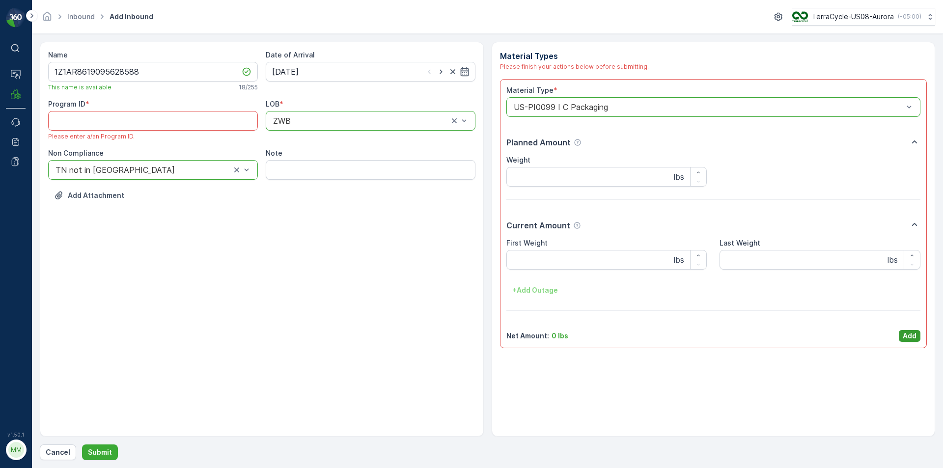 The image size is (943, 468). Describe the element at coordinates (863, 17) in the screenshot. I see `button: TerraCycle-US08-Aurora(-05:00)` at that location.